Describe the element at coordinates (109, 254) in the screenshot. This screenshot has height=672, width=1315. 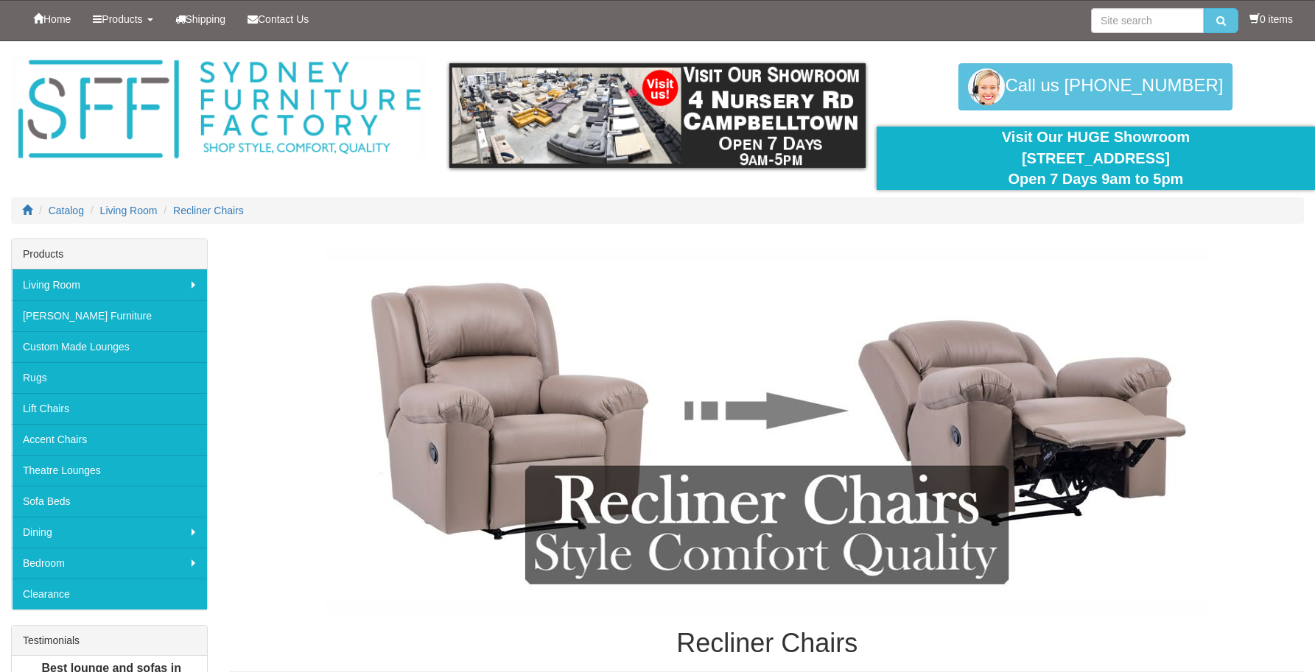
I see `div: Products` at that location.